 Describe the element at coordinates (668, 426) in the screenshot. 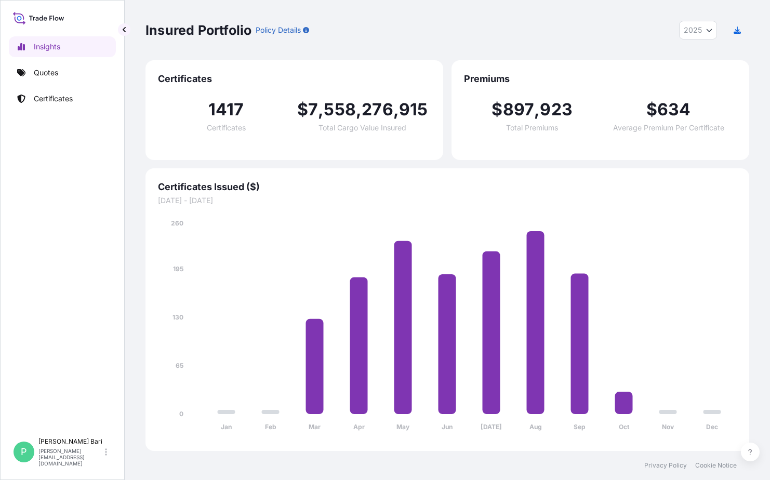

I see `tspan: Nov` at that location.